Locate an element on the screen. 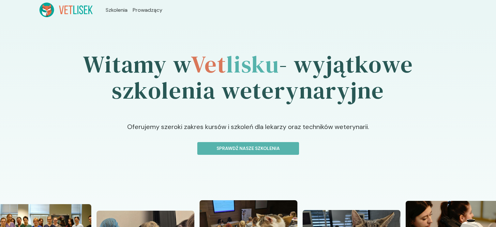 Image resolution: width=496 pixels, height=227 pixels. p: Sprawdź nasze szkolenia is located at coordinates (248, 148).